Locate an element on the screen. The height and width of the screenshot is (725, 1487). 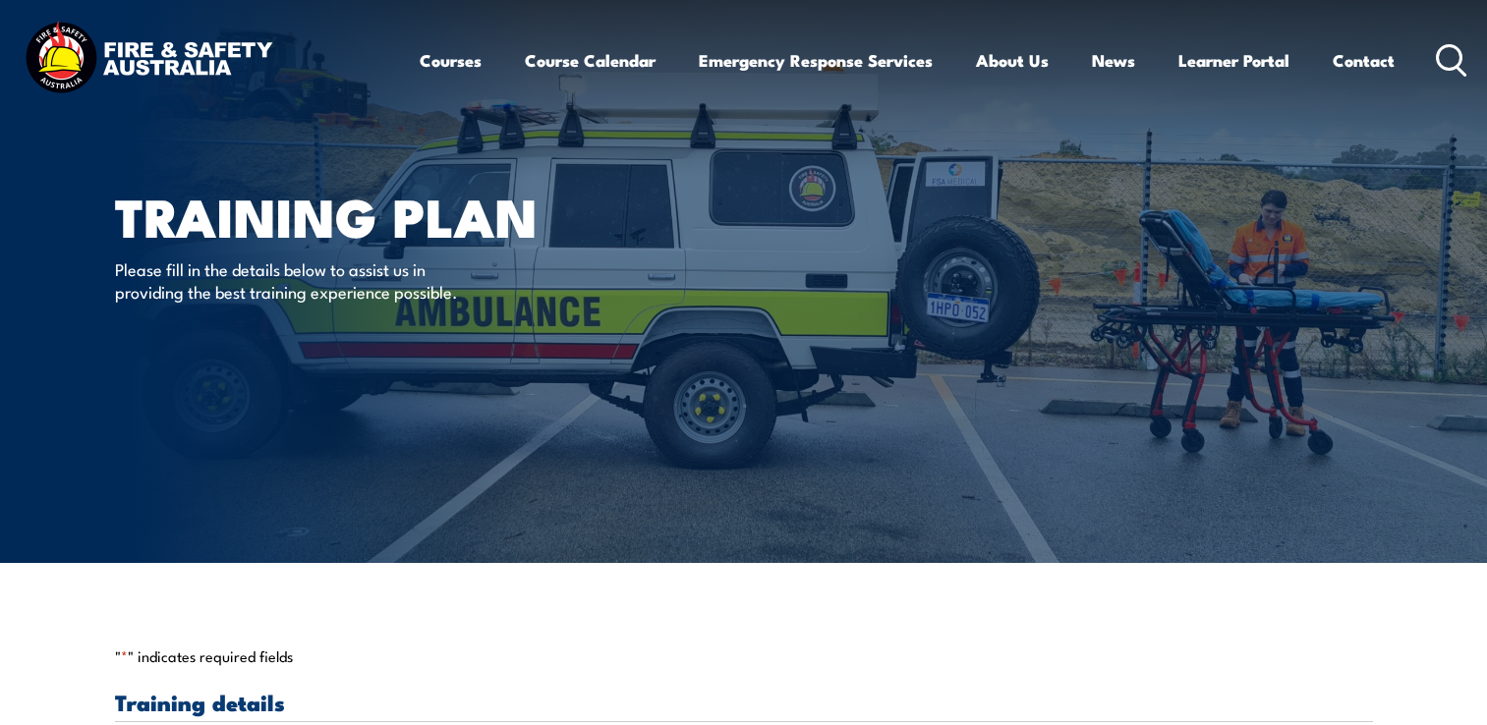
h1: Training plan is located at coordinates (358, 215).